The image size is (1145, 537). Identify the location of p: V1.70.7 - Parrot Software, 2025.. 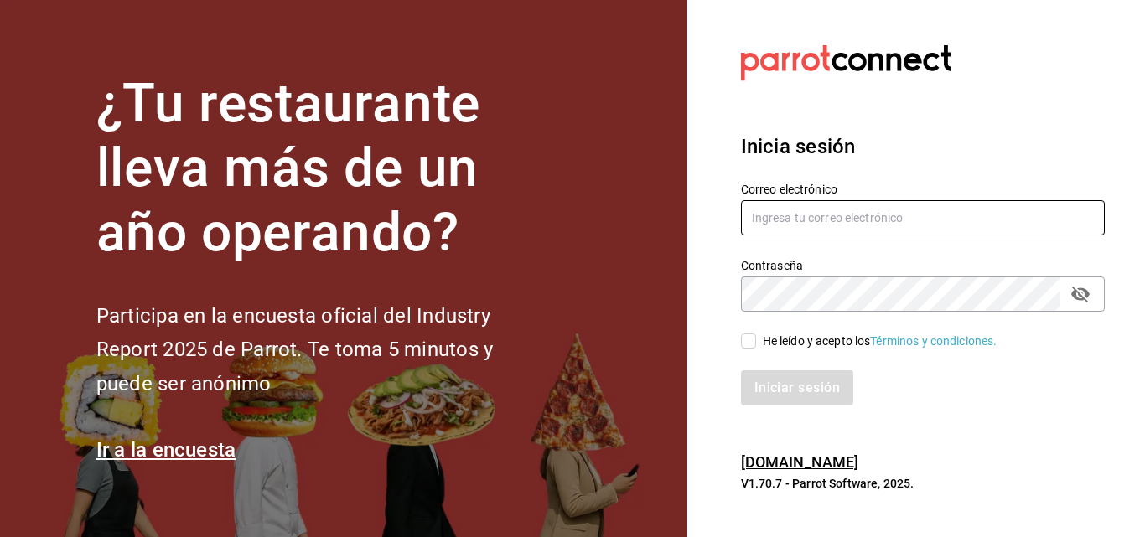
(923, 484).